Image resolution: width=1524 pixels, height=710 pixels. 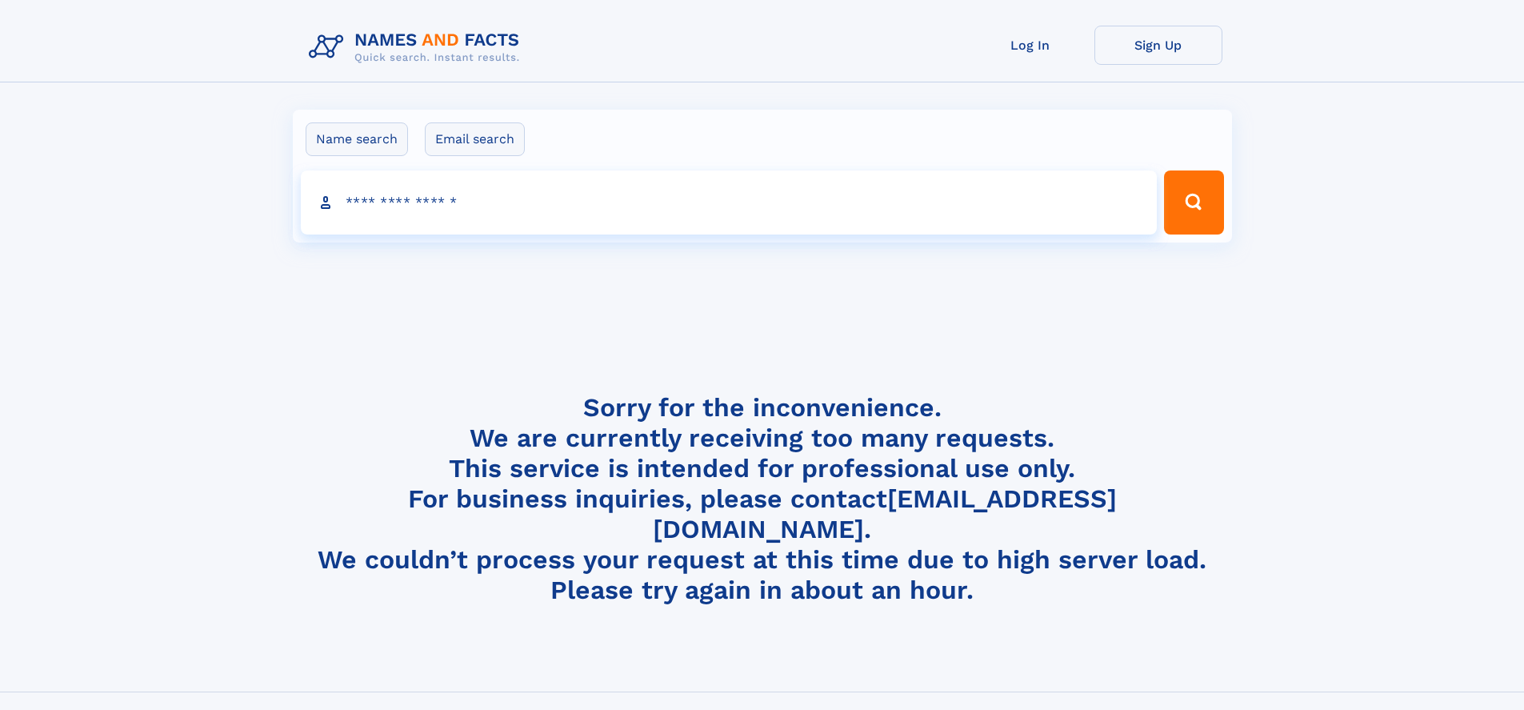 I want to click on img: Logo Names and Facts, so click(x=418, y=47).